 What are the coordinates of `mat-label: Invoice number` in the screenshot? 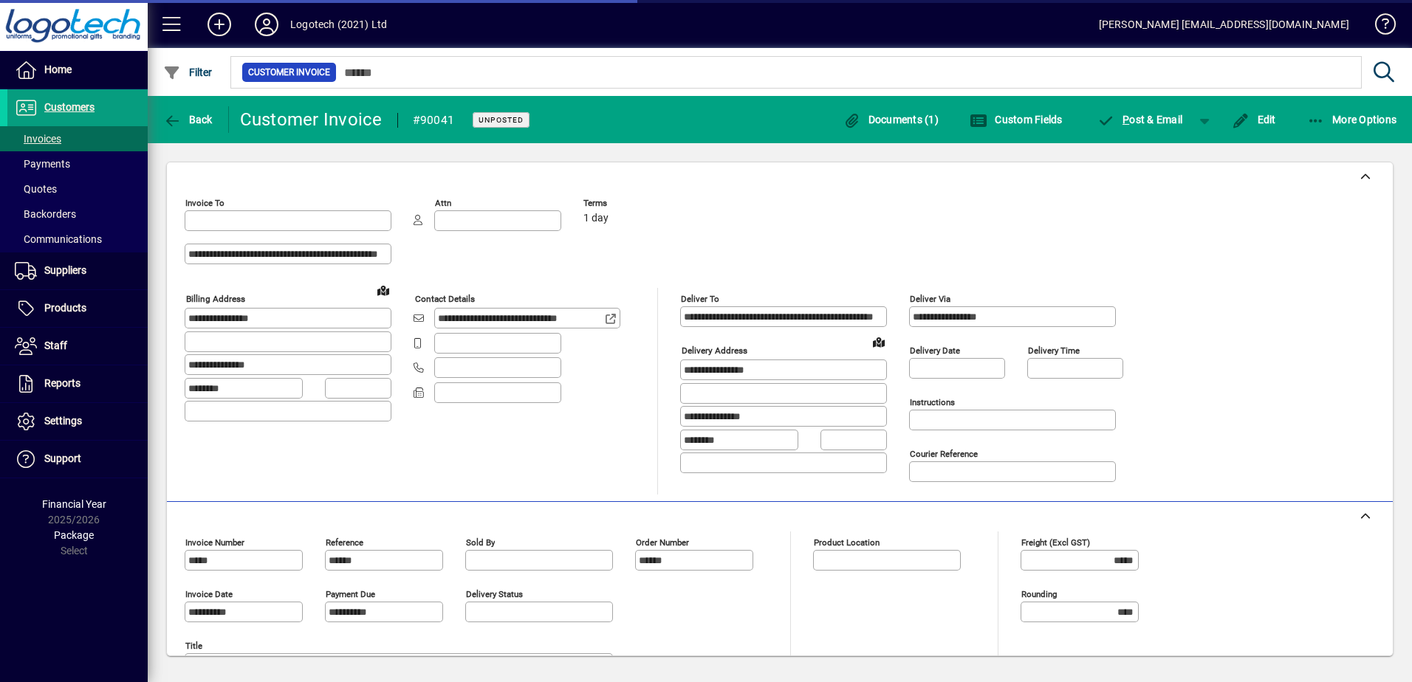 It's located at (215, 543).